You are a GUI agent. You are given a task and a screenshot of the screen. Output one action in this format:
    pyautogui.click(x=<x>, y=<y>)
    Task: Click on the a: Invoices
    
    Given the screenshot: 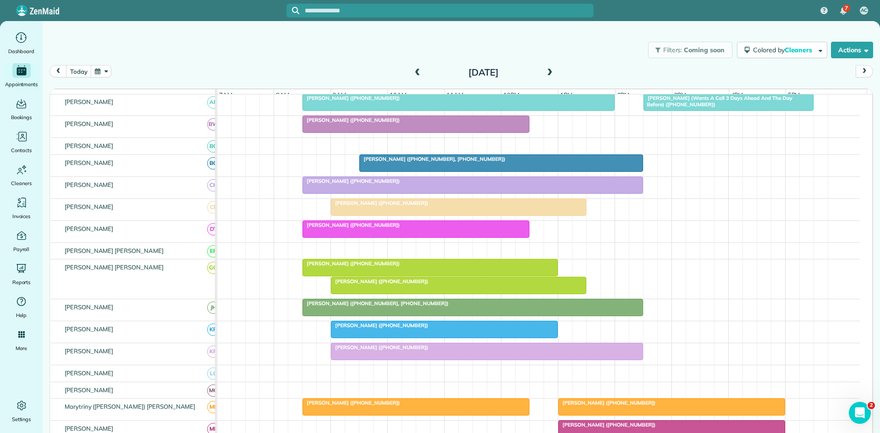 What is the action you would take?
    pyautogui.click(x=21, y=208)
    